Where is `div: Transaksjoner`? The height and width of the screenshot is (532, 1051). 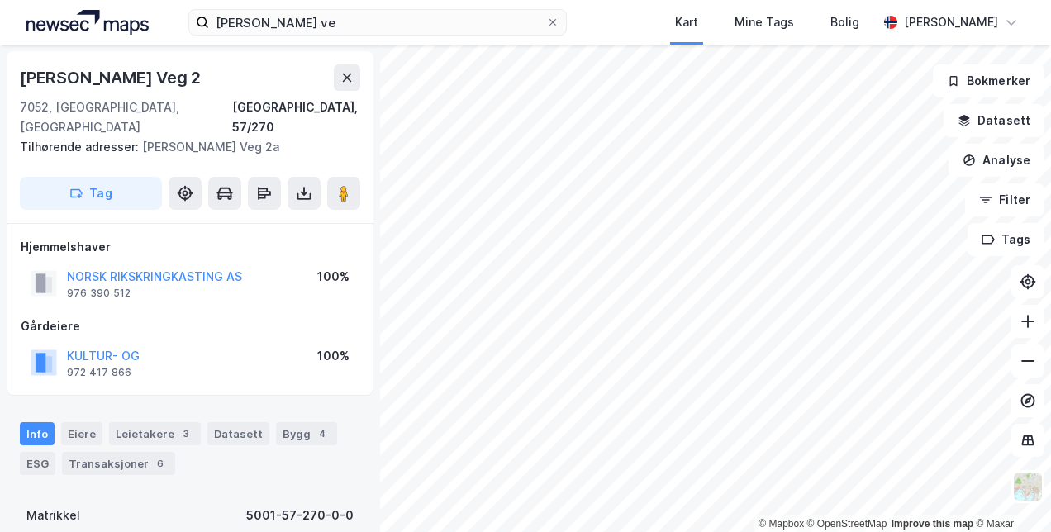
div: Transaksjoner is located at coordinates (118, 463).